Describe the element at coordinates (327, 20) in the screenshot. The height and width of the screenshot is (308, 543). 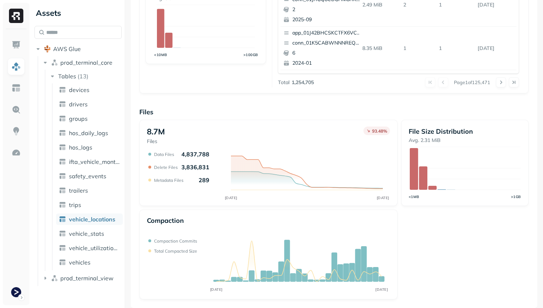
I see `p: 2025-09` at that location.